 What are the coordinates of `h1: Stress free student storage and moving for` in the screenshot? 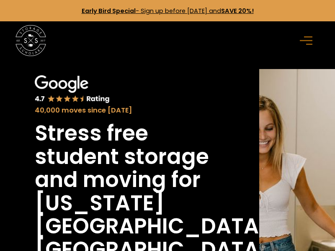 It's located at (124, 157).